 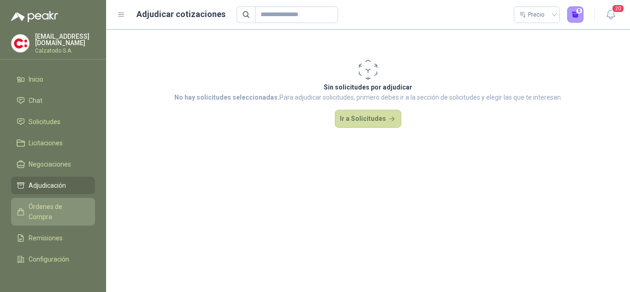 What do you see at coordinates (53, 122) in the screenshot?
I see `a: Solicitudes` at bounding box center [53, 122].